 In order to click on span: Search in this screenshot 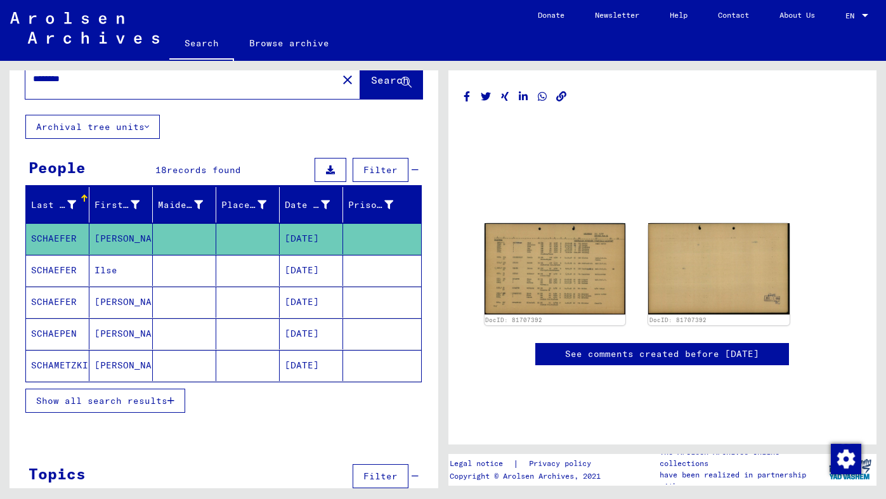, I will do `click(390, 80)`.